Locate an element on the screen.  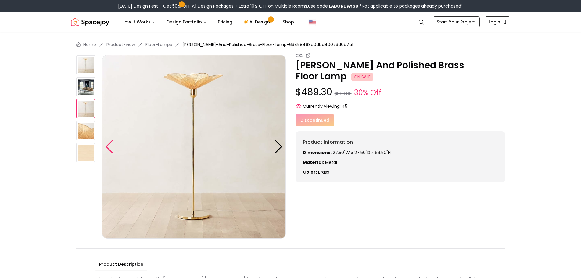
a: Product-view is located at coordinates (121, 45).